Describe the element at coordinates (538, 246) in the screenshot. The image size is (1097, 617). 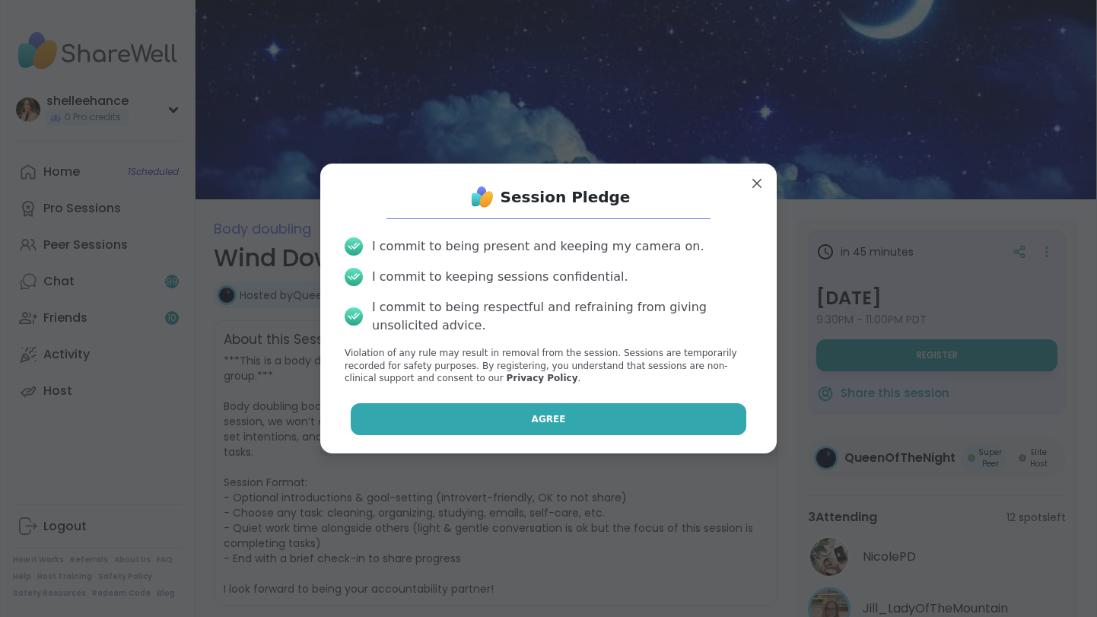
I see `div: I commit to being present and keeping my camera on.` at that location.